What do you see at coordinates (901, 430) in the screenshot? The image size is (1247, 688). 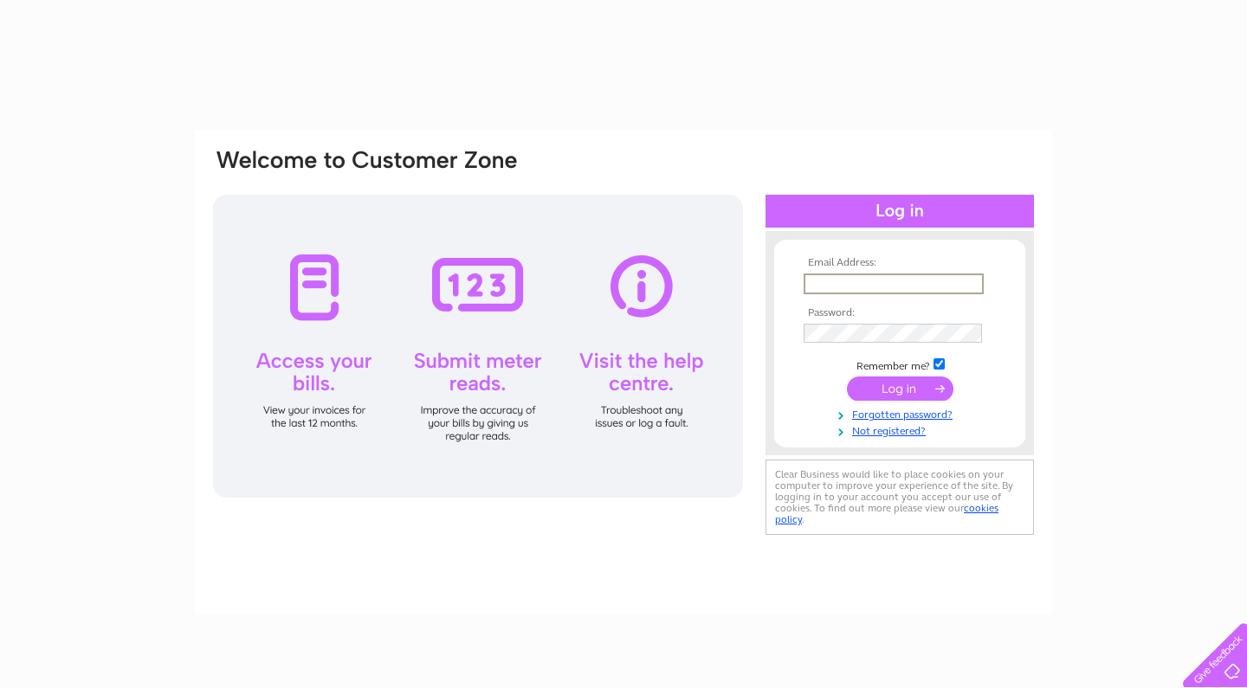 I see `a: Not registered?` at bounding box center [901, 430].